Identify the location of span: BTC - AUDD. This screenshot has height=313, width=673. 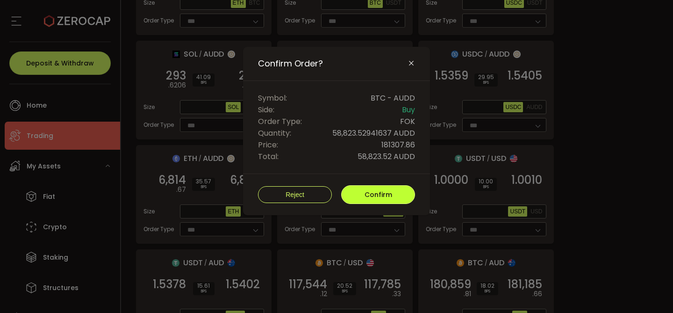
(392, 98).